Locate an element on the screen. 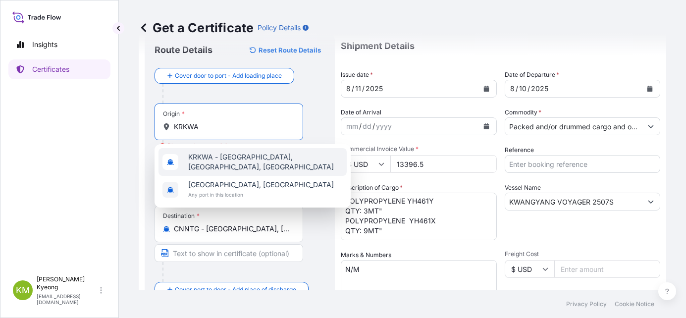 The image size is (686, 318). p: Get a Certificate is located at coordinates (196, 28).